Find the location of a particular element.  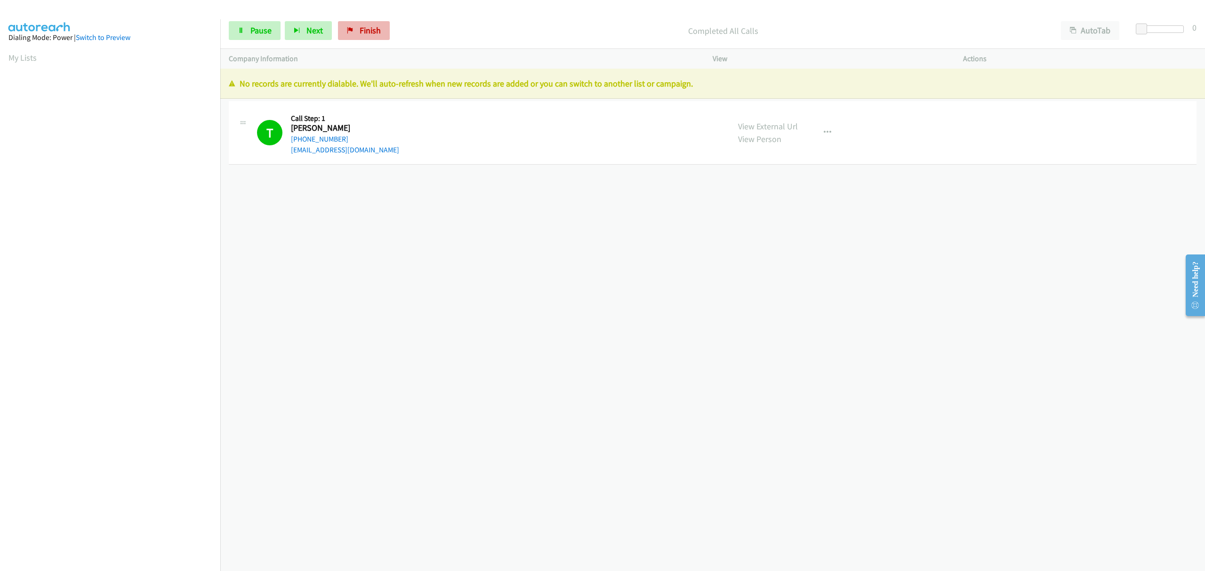

div: 0 is located at coordinates (1194, 27).